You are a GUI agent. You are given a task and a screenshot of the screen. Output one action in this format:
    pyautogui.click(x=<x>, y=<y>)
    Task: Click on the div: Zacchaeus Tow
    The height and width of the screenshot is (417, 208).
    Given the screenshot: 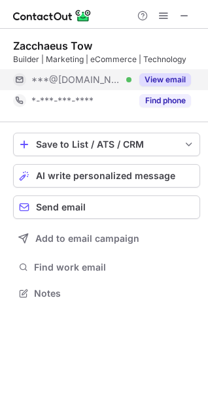 What is the action you would take?
    pyautogui.click(x=52, y=46)
    